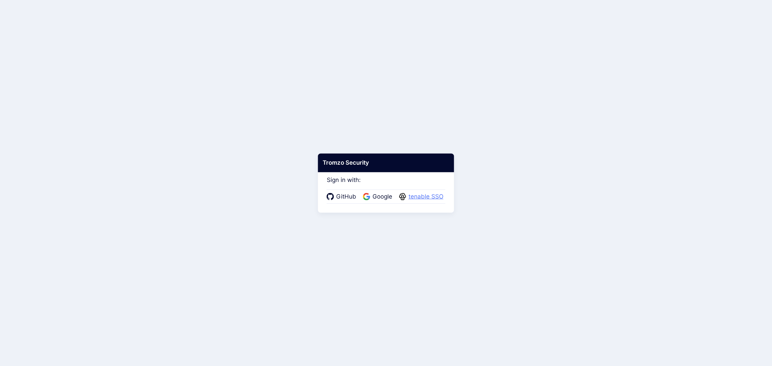 This screenshot has height=366, width=772. I want to click on span: GitHub, so click(346, 197).